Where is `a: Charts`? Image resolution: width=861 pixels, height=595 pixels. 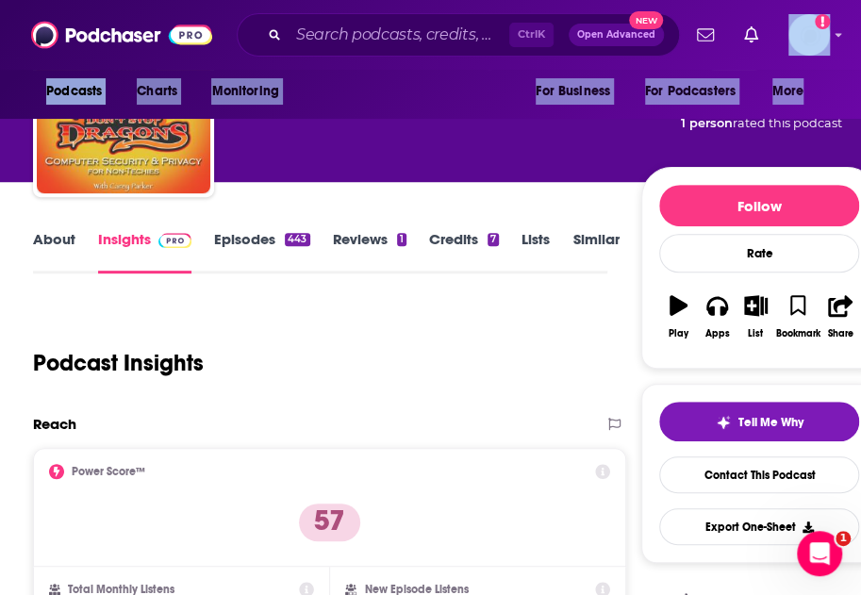 a: Charts is located at coordinates (156, 91).